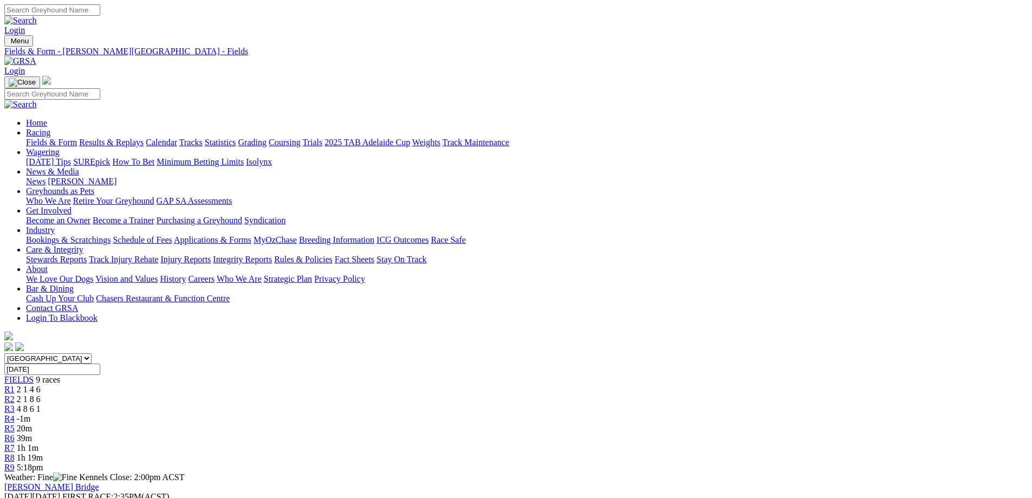 This screenshot has height=498, width=1032. What do you see at coordinates (111, 142) in the screenshot?
I see `a: Results & Replays` at bounding box center [111, 142].